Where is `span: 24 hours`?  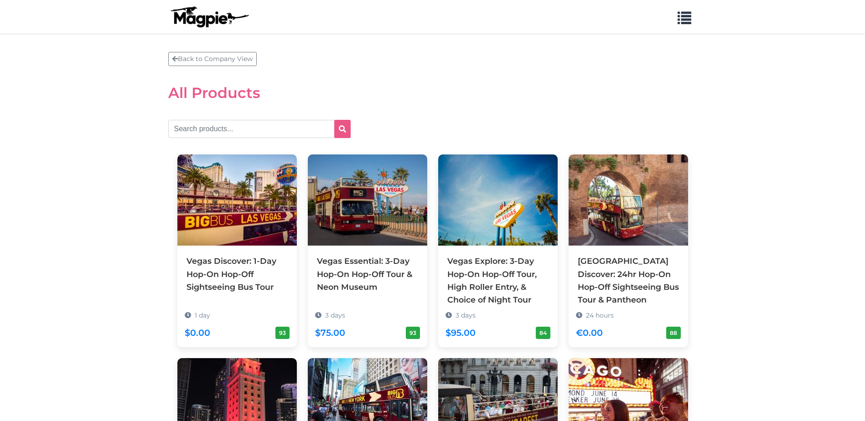
span: 24 hours is located at coordinates (600, 316).